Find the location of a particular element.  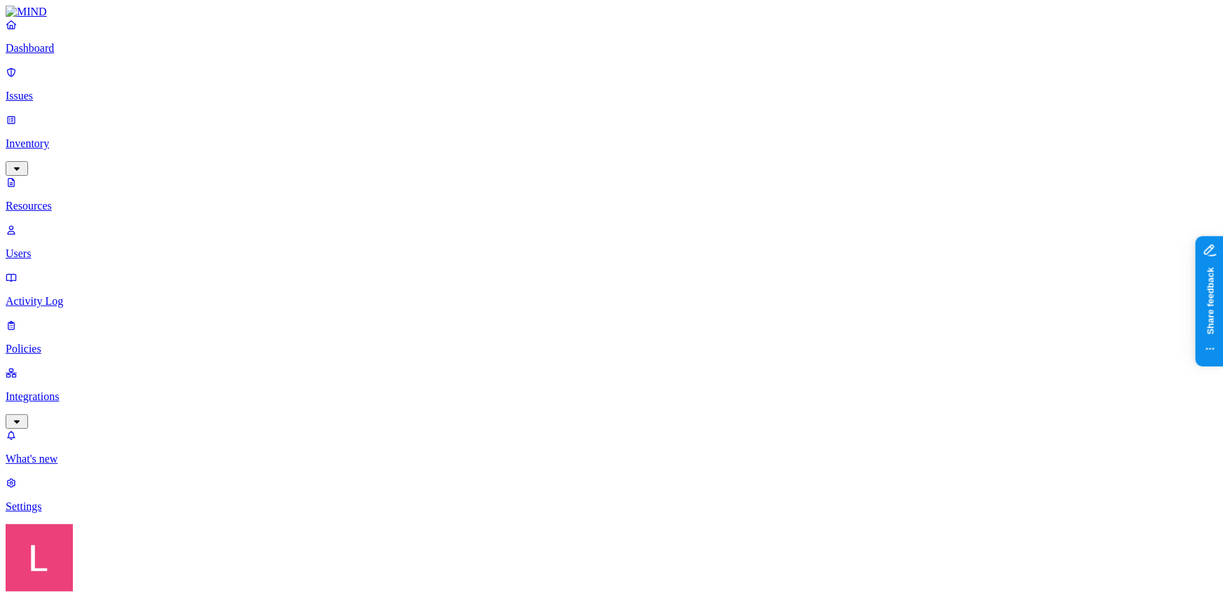

p: Inventory is located at coordinates (611, 144).